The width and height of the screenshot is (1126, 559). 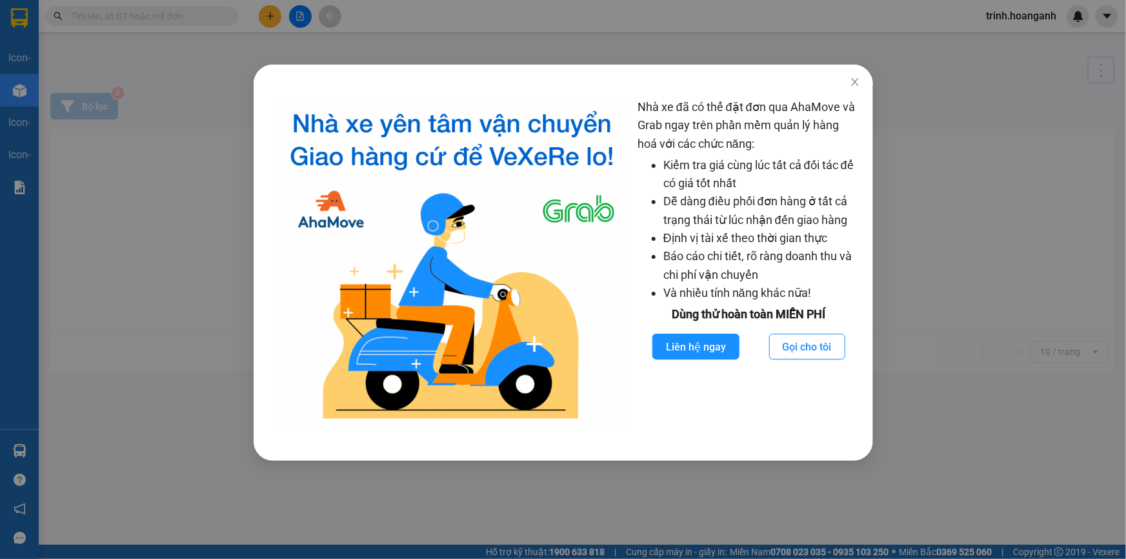 I want to click on li: Báo cáo chi tiết, rõ ràng doanh thu và chi phí vận chuyển, so click(x=761, y=265).